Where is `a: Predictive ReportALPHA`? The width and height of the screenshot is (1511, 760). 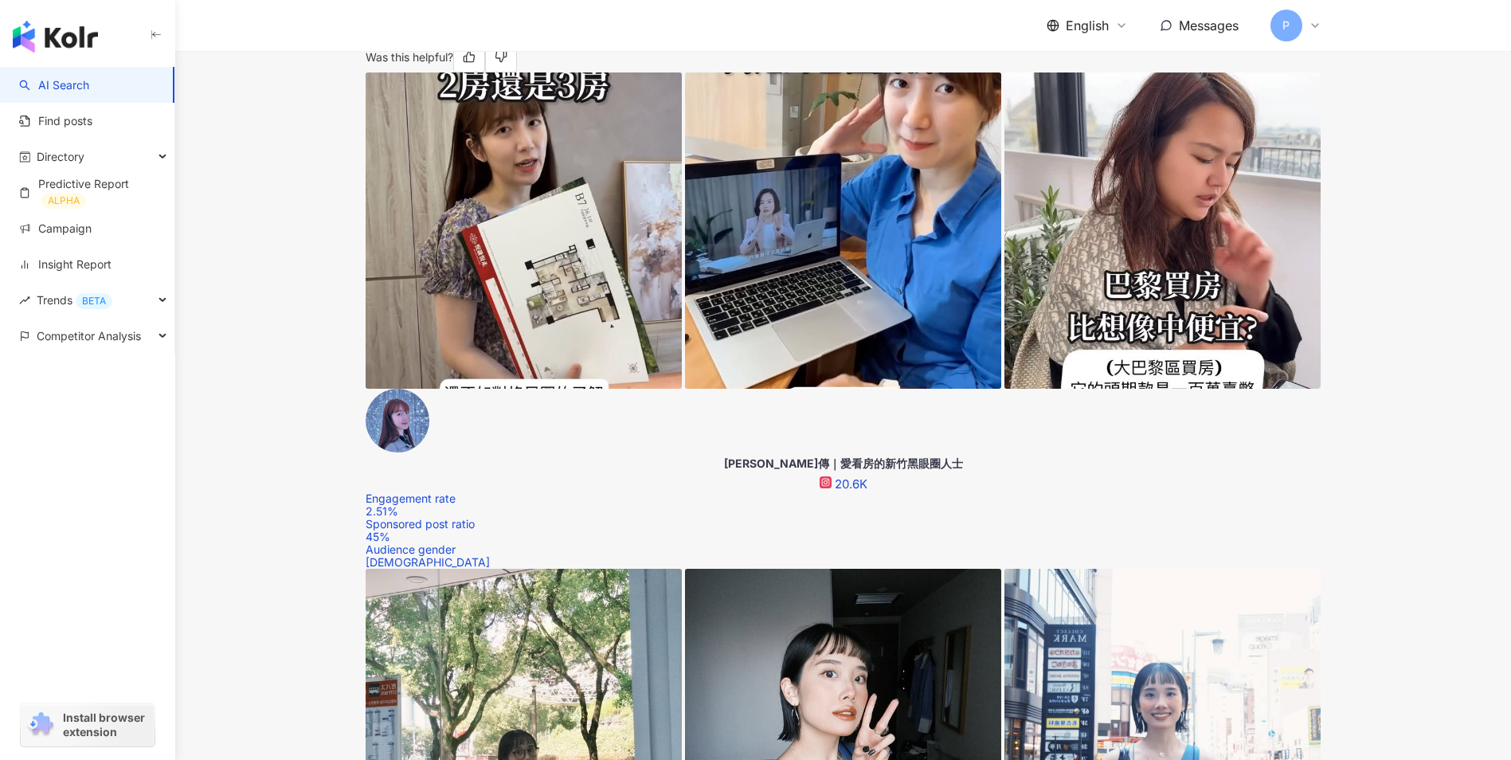 a: Predictive ReportALPHA is located at coordinates (90, 192).